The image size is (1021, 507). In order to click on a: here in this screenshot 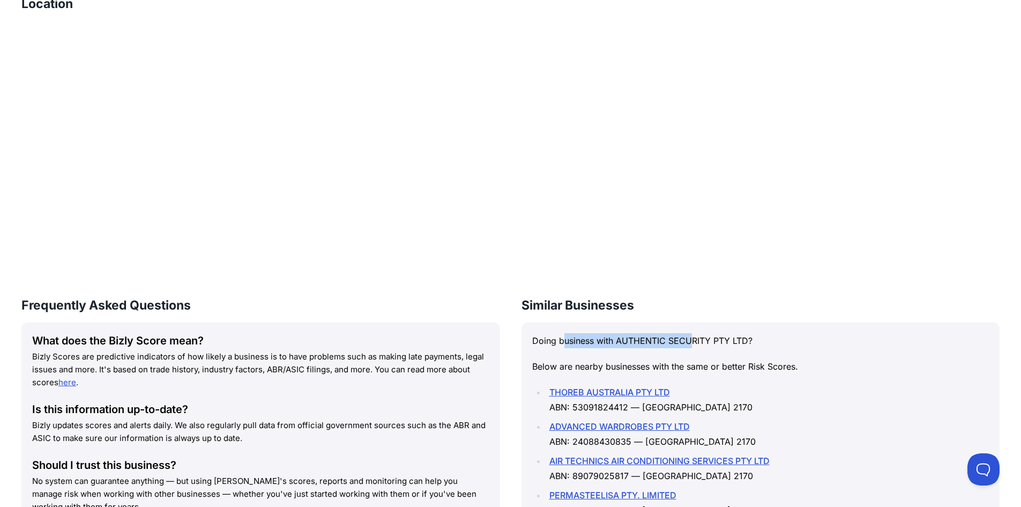, I will do `click(67, 382)`.